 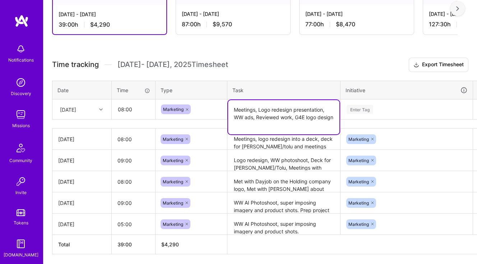 I want to click on img: tokens, so click(x=21, y=212).